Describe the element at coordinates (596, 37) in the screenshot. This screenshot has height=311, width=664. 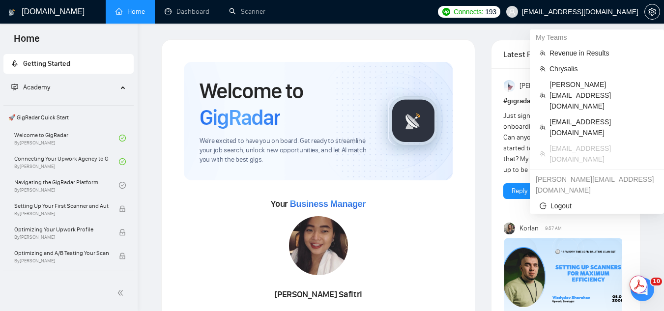
I see `div: My Teams` at that location.